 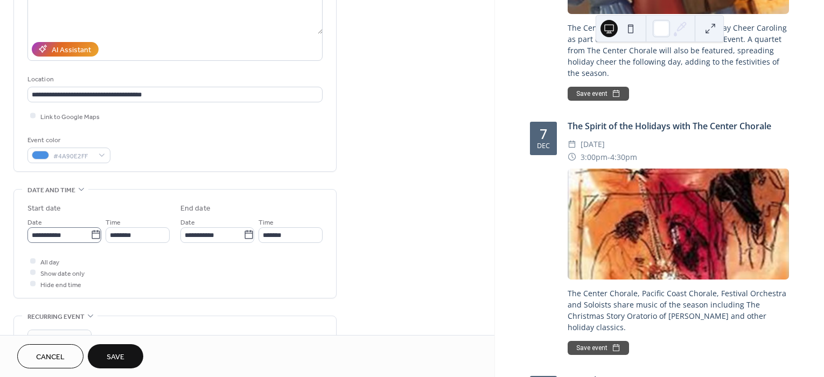 What do you see at coordinates (195, 208) in the screenshot?
I see `div: End date` at bounding box center [195, 208].